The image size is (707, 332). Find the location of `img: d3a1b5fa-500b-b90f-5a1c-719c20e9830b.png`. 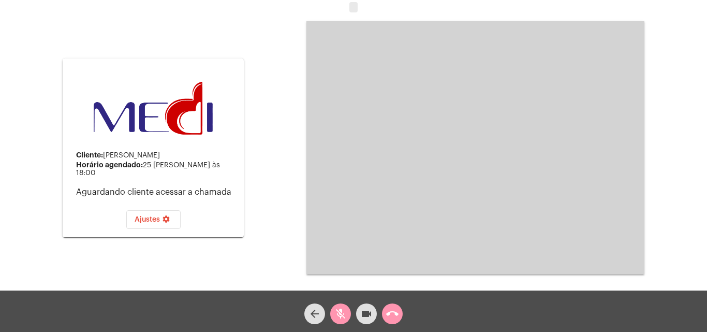

img: d3a1b5fa-500b-b90f-5a1c-719c20e9830b.png is located at coordinates (153, 108).